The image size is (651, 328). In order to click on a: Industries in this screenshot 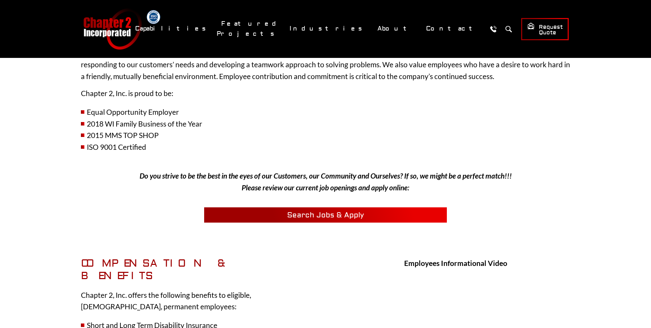, I will do `click(327, 28)`.